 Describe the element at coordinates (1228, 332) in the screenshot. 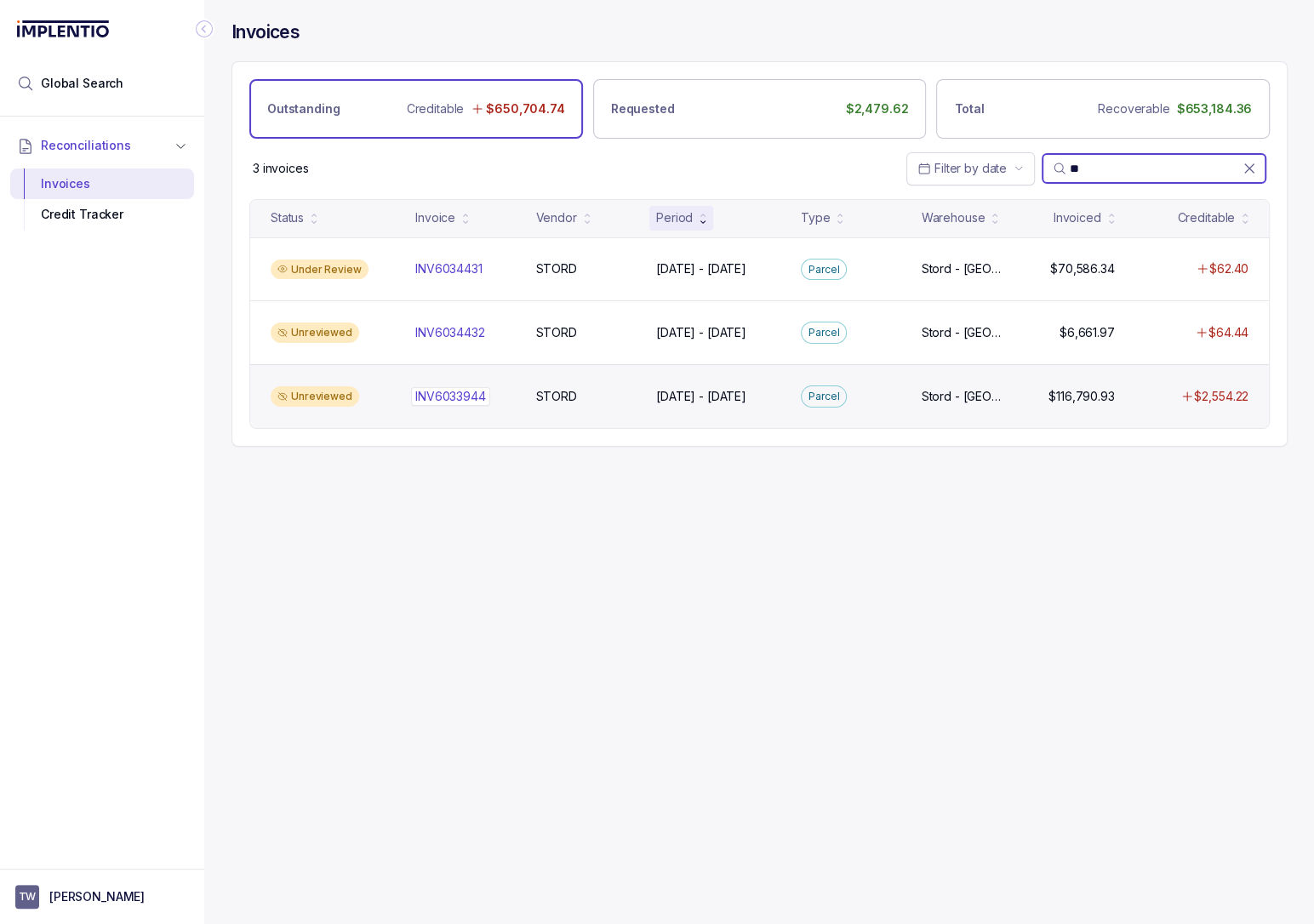

I see `p: $64.44` at that location.